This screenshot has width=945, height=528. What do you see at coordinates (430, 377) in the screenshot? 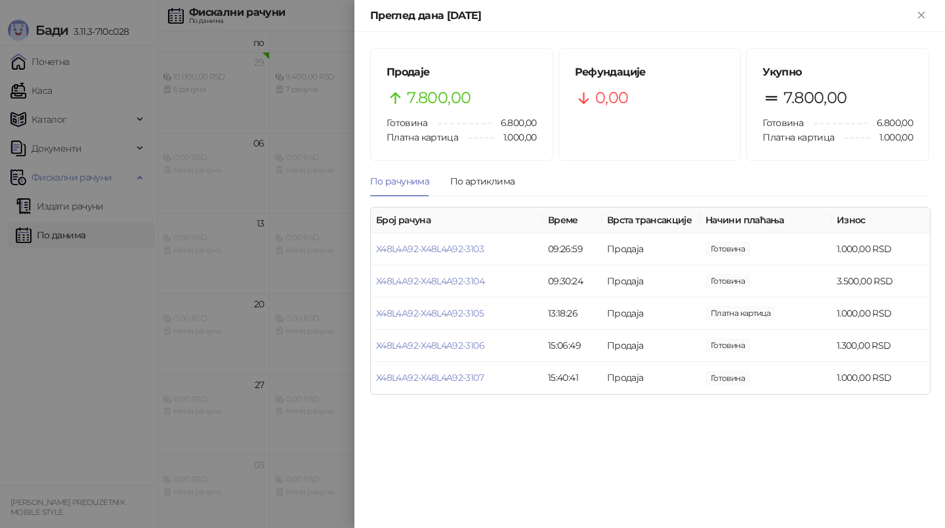
I see `a: X48L4A92-X48L4A92-3107` at bounding box center [430, 377].